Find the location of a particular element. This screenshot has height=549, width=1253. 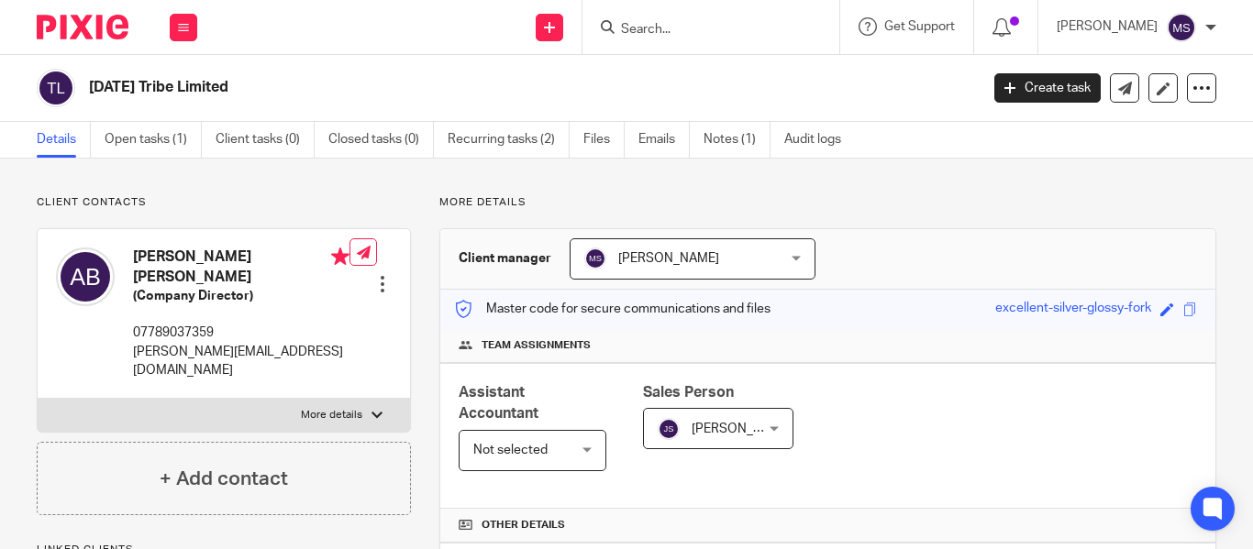

p: 07789037359 is located at coordinates (241, 333).